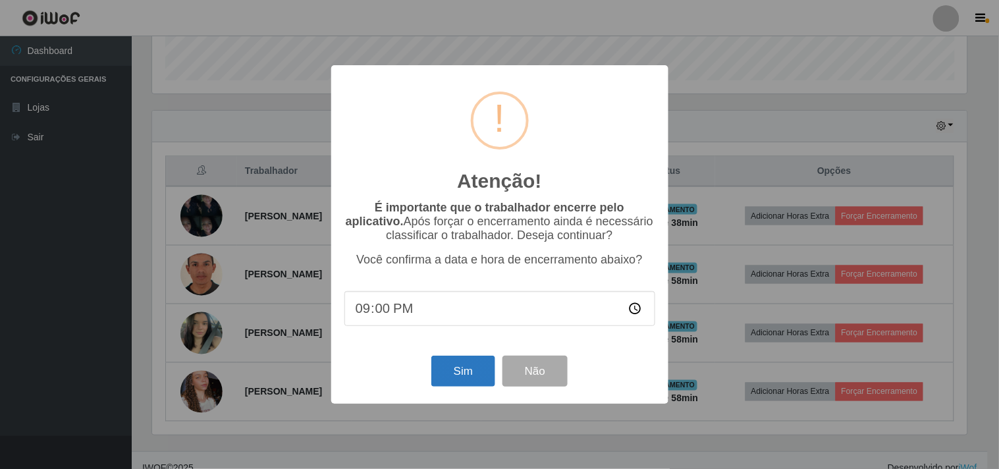 The width and height of the screenshot is (999, 469). Describe the element at coordinates (535, 371) in the screenshot. I see `button: Não` at that location.